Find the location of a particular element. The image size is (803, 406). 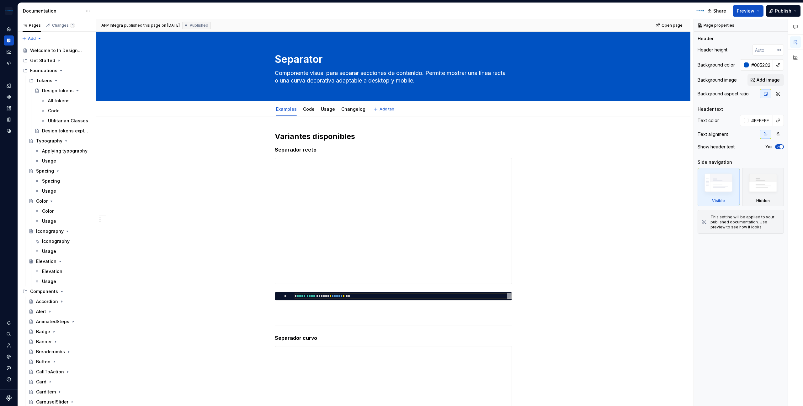

span: 1 is located at coordinates (72, 25).